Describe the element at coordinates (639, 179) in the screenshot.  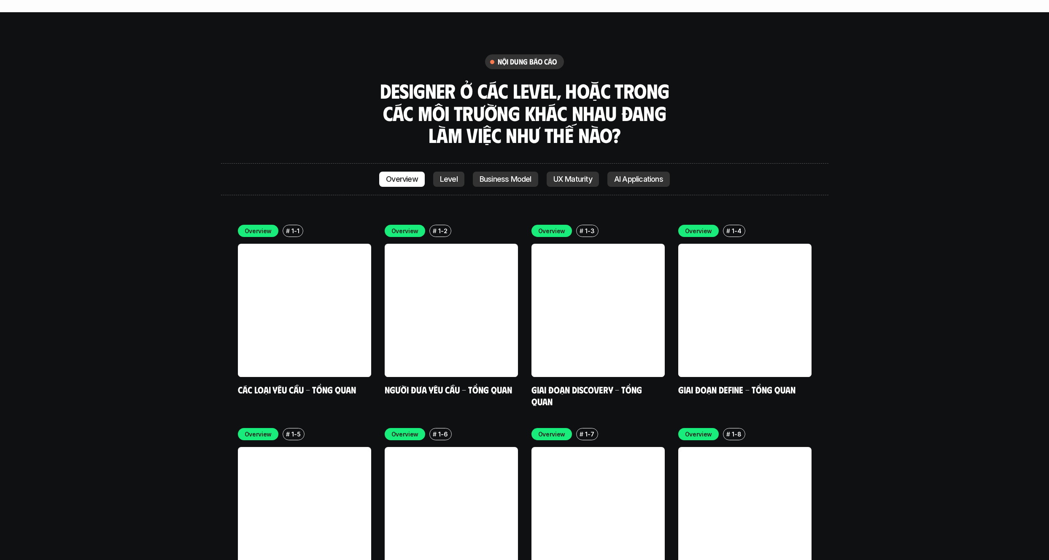
I see `a: AI Applications` at that location.